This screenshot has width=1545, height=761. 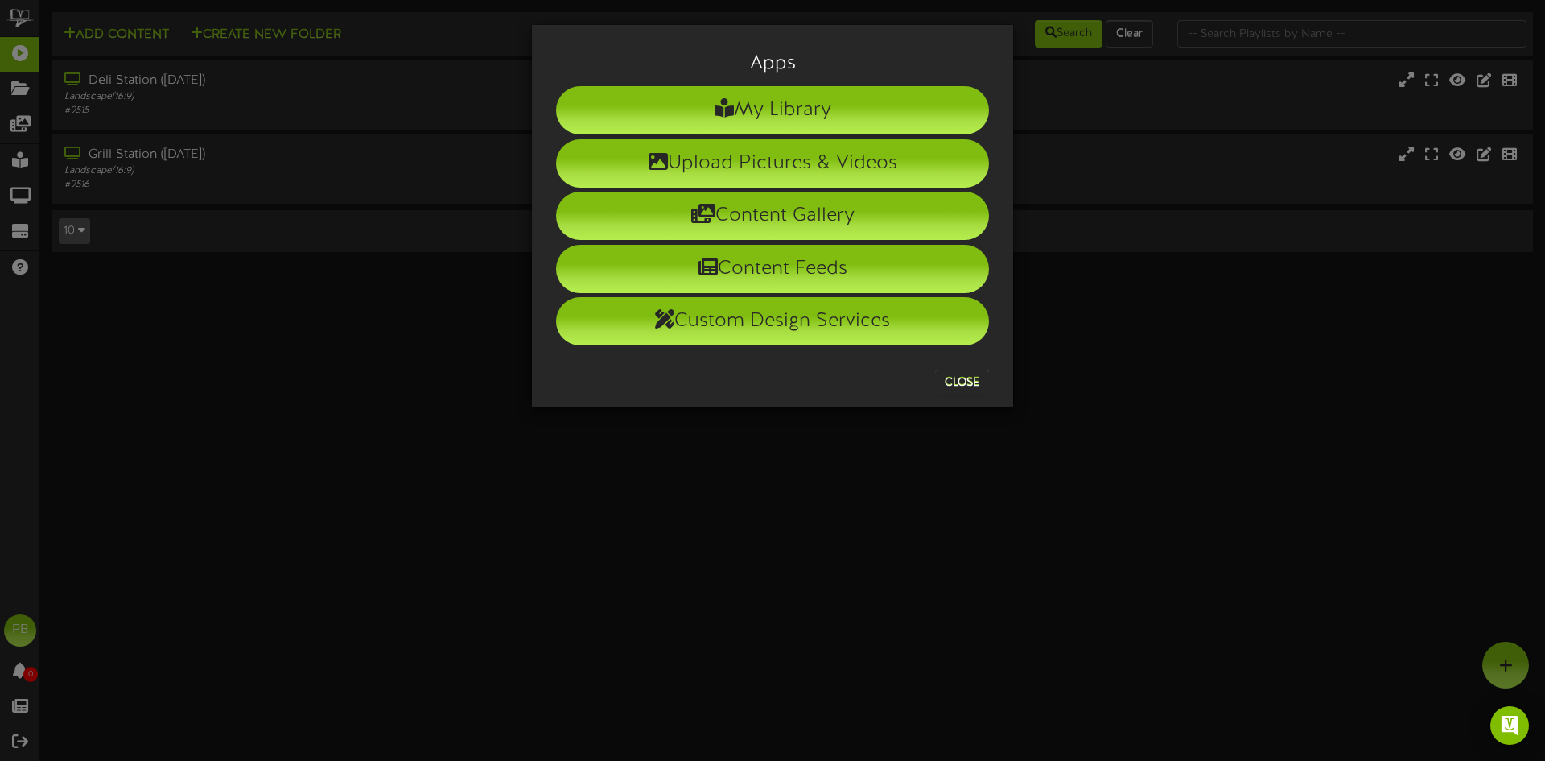 I want to click on div: Open Intercom Messenger, so click(x=1510, y=725).